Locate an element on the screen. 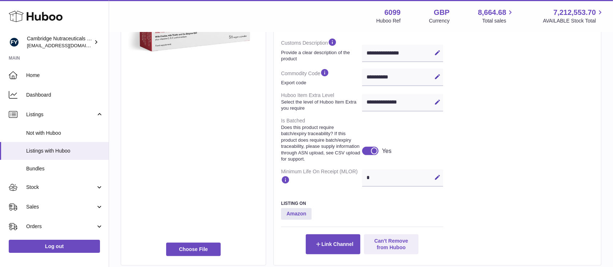  span: Home is located at coordinates (65, 75).